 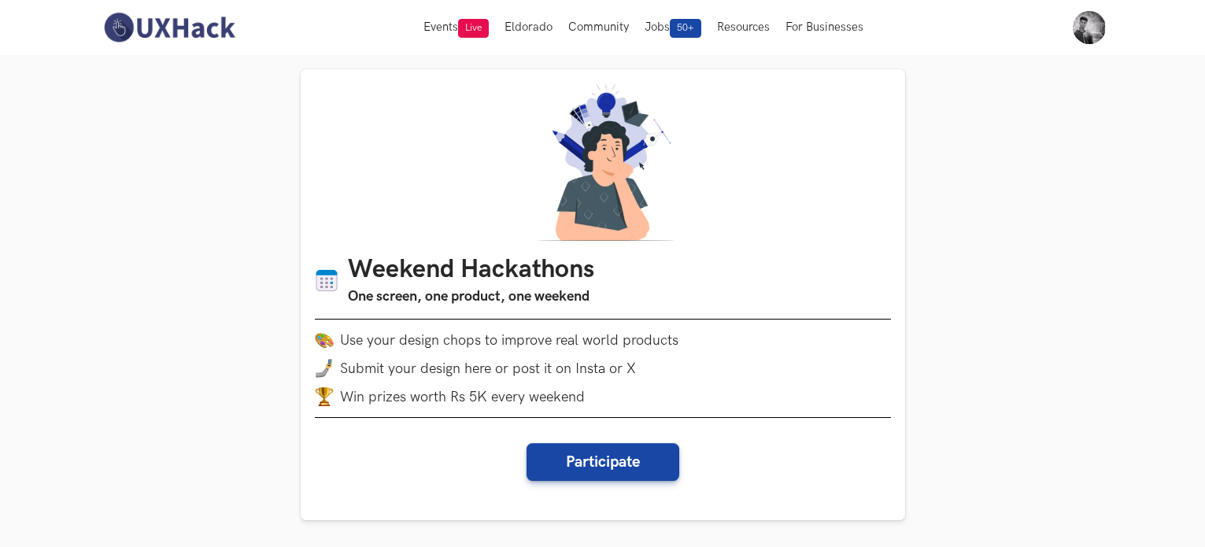 I want to click on li: Use your design chops to improve real world products, so click(x=603, y=340).